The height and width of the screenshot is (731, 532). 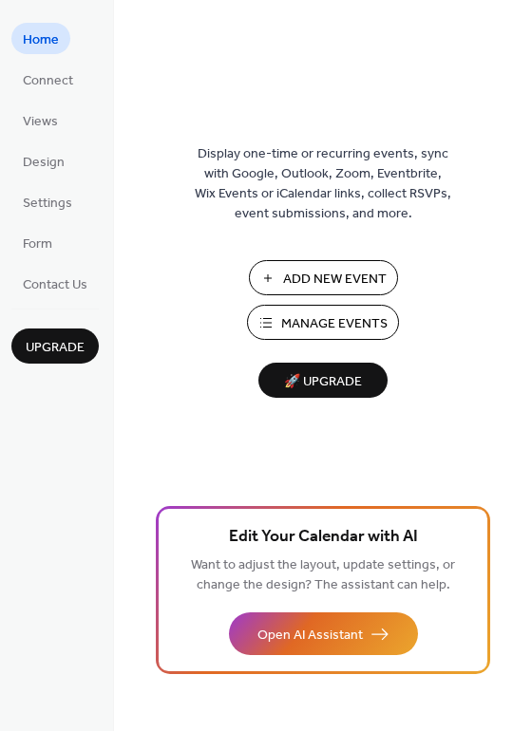 I want to click on a: Connect, so click(x=47, y=79).